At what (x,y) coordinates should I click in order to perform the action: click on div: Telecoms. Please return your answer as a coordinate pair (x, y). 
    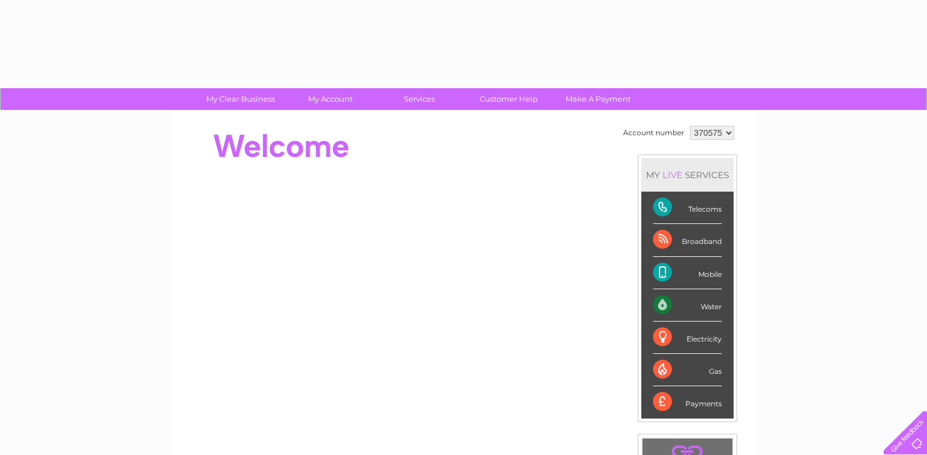
    Looking at the image, I should click on (687, 207).